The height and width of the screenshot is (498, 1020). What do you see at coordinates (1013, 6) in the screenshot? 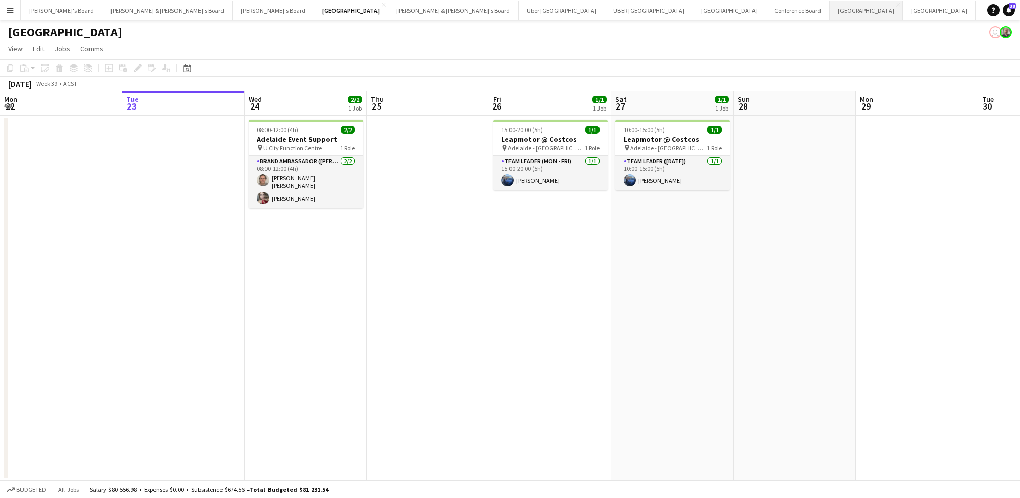
I see `span: 38` at bounding box center [1013, 6].